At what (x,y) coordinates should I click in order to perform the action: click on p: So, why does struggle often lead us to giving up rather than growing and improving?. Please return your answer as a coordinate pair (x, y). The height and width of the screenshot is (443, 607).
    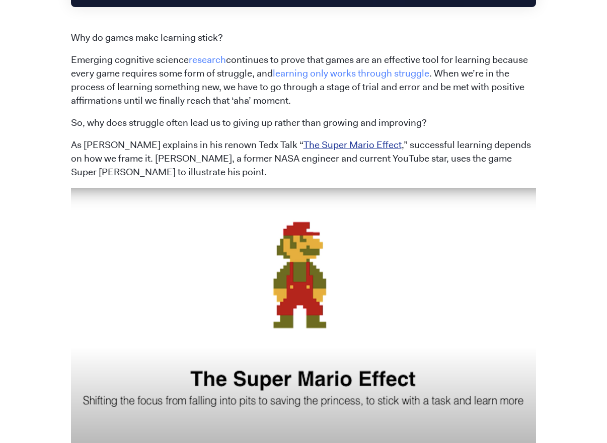
    Looking at the image, I should click on (304, 123).